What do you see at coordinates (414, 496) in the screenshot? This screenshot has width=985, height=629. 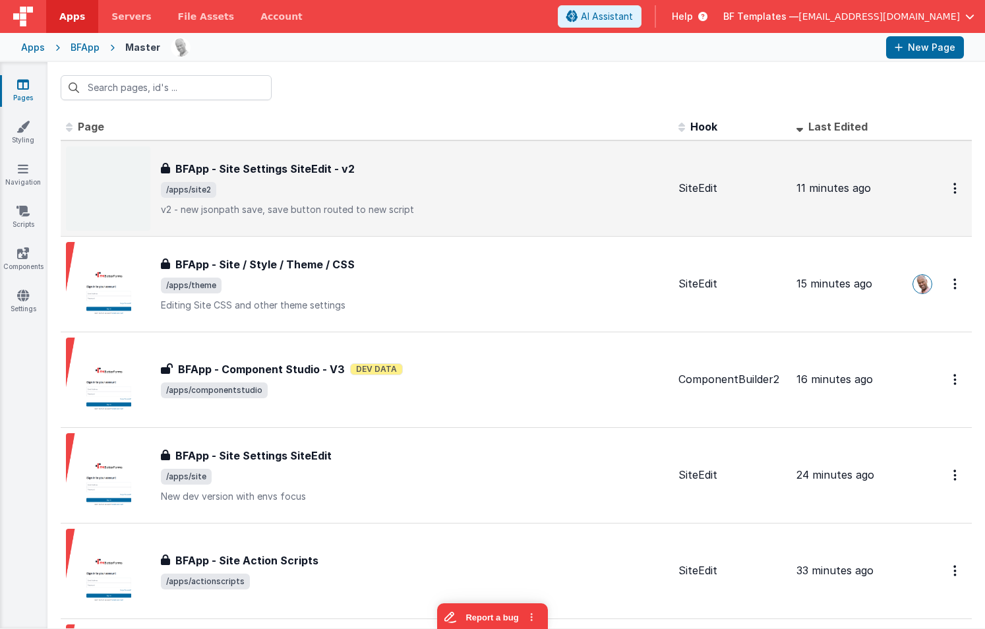 I see `p: New dev version with envs focus` at bounding box center [414, 496].